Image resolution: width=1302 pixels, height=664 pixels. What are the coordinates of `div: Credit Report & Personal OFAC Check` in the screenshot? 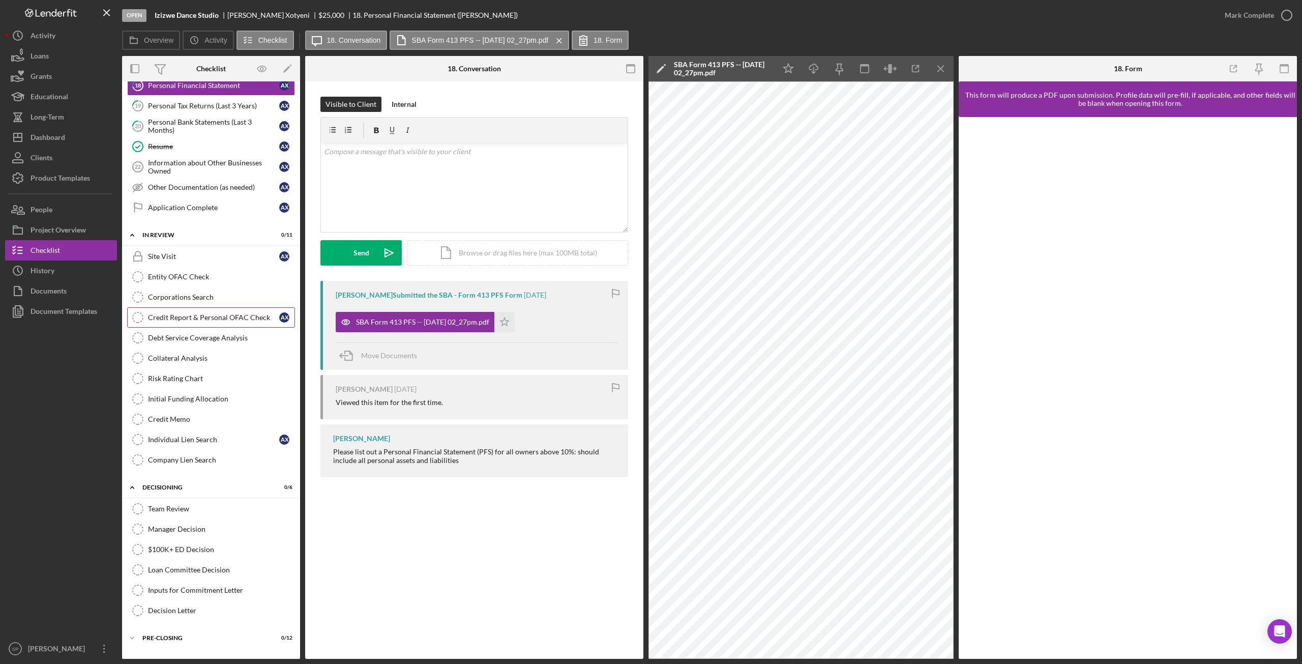 It's located at (214, 317).